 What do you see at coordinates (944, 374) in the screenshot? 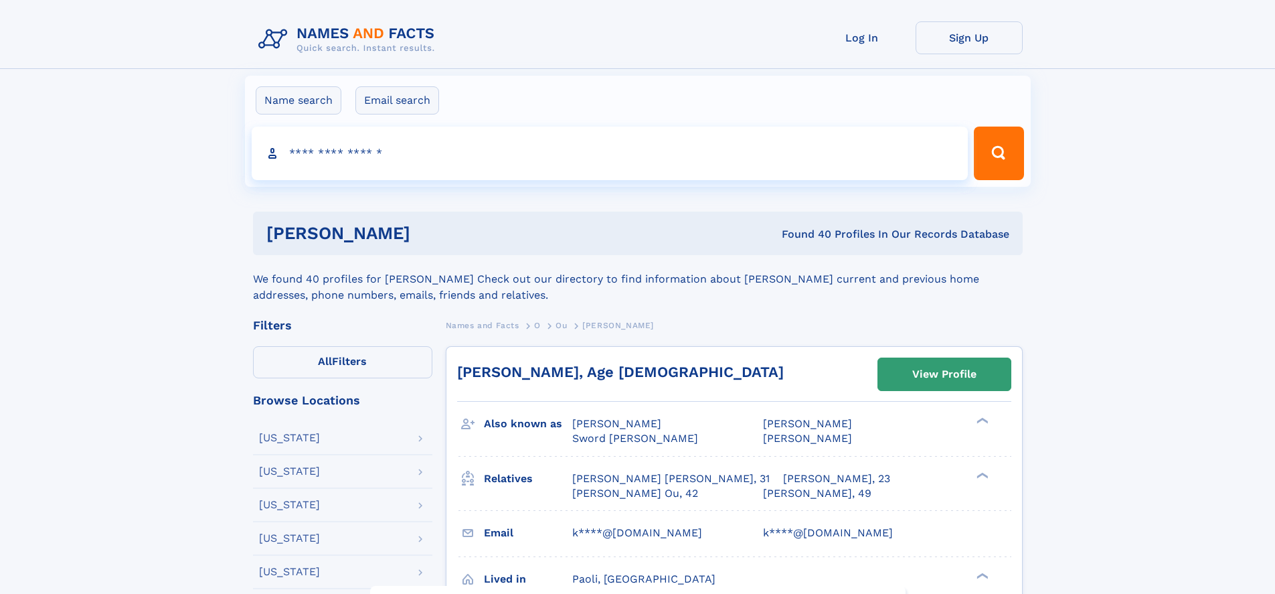
I see `a: View Profile` at bounding box center [944, 374].